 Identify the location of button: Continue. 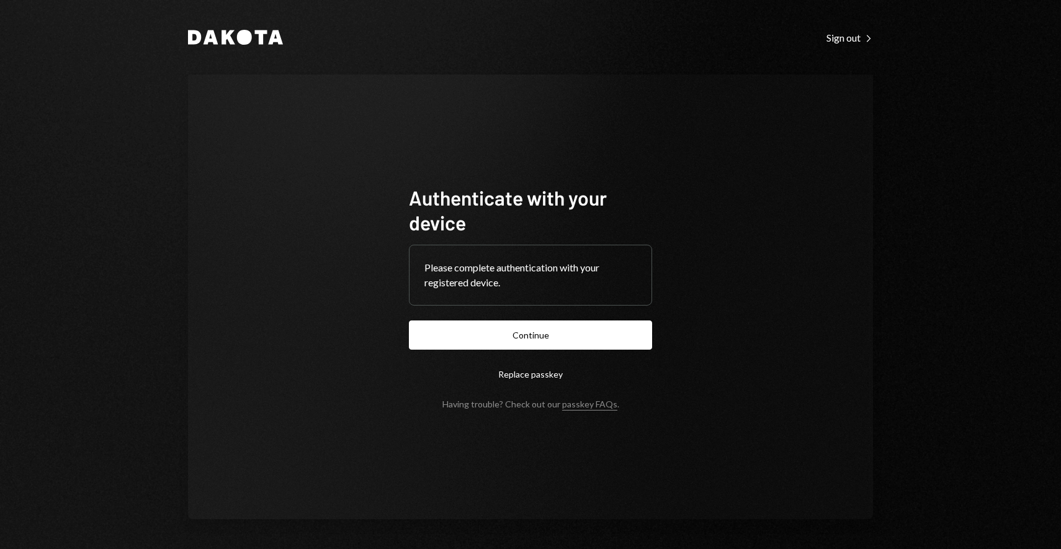
(531, 335).